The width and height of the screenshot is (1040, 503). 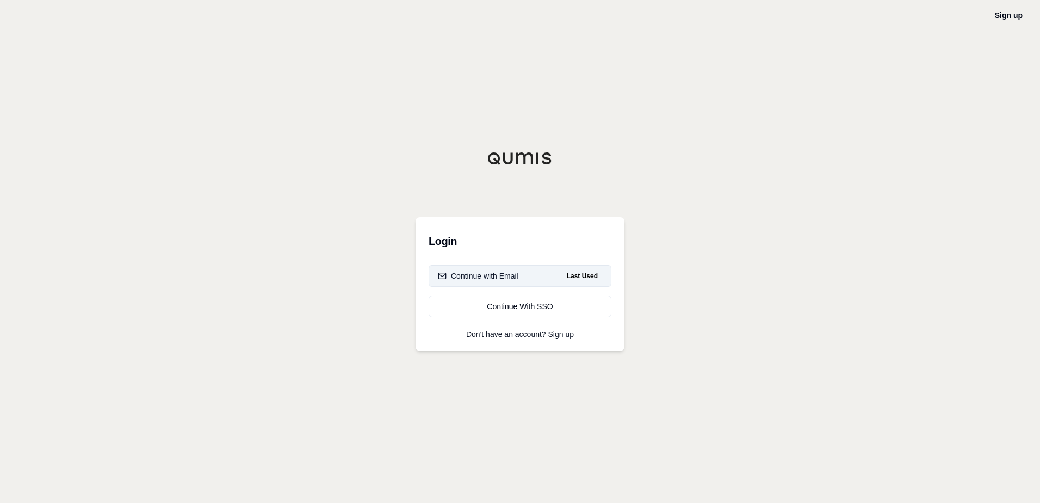 I want to click on a: Continue With SSO, so click(x=520, y=306).